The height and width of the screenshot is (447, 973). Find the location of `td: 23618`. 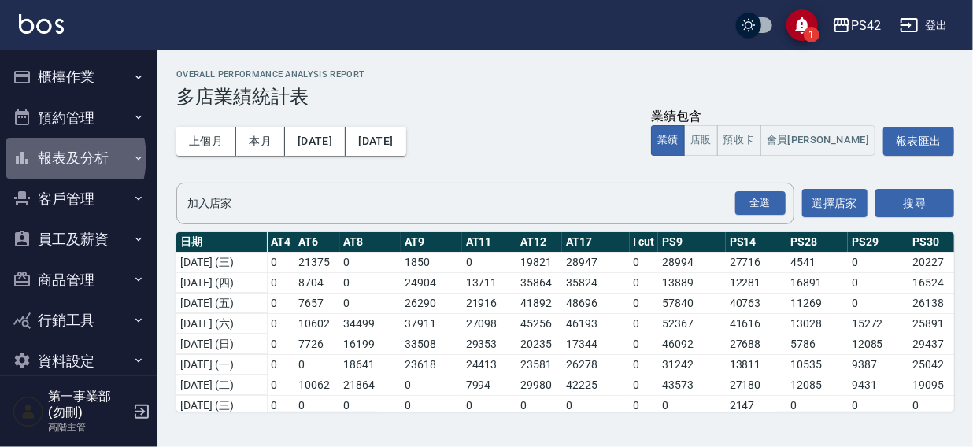

td: 23618 is located at coordinates (431, 364).